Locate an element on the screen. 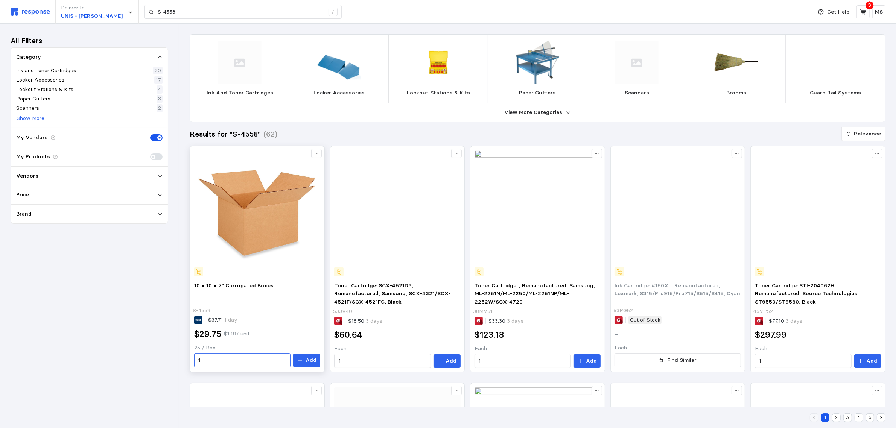 The width and height of the screenshot is (896, 428). img: MSK_470-1483BP1106.webp is located at coordinates (438, 62).